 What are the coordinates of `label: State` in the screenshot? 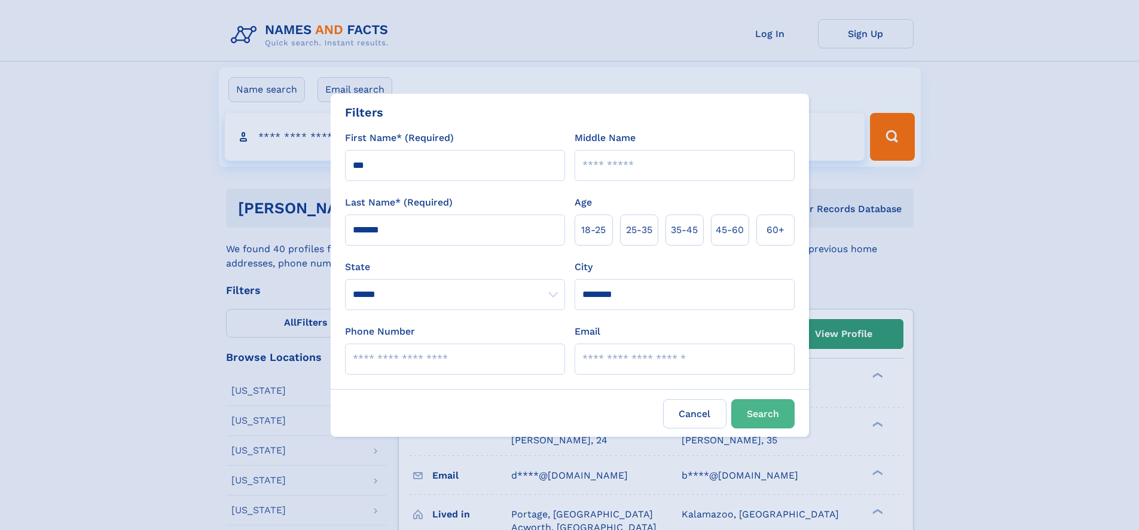 It's located at (455, 267).